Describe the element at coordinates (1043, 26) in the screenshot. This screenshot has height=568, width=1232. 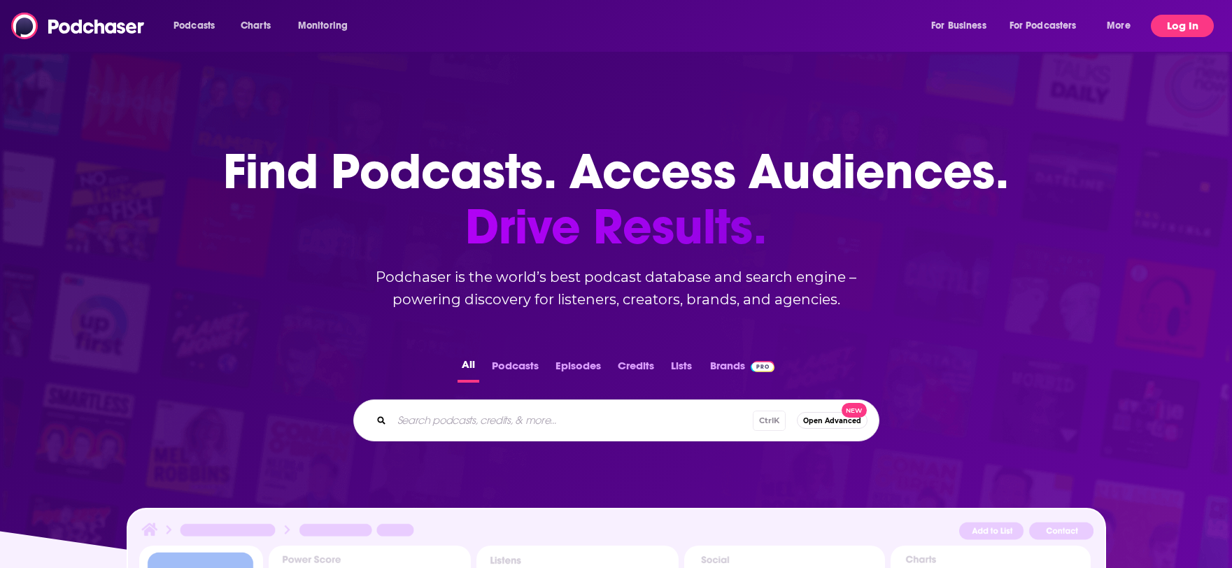
I see `span: For Podcasters` at that location.